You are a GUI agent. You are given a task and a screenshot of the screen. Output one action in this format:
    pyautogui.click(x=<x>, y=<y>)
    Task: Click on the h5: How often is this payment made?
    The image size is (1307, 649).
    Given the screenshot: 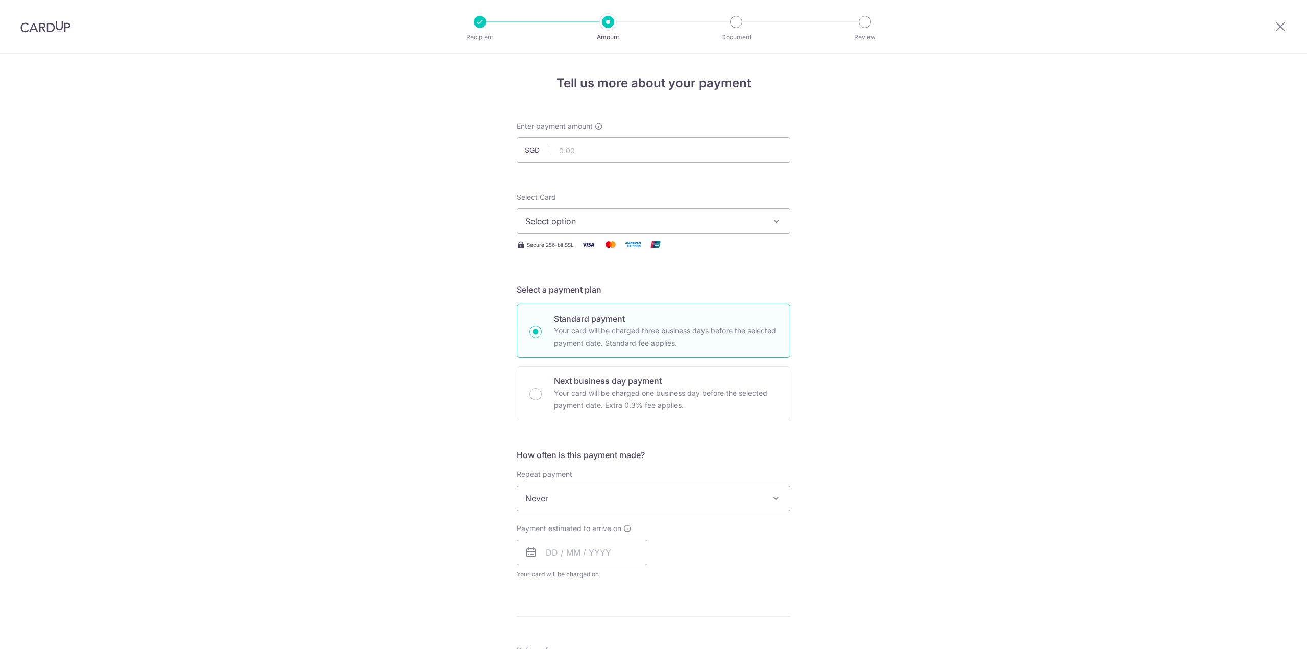 What is the action you would take?
    pyautogui.click(x=654, y=455)
    